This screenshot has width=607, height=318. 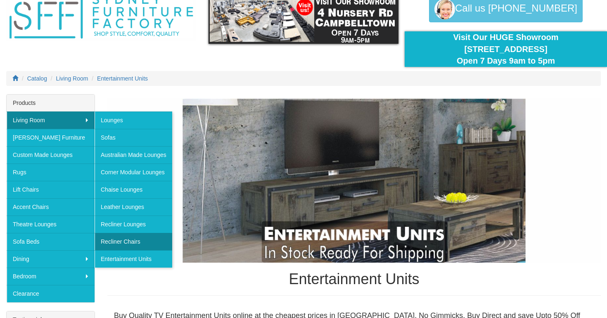 What do you see at coordinates (133, 120) in the screenshot?
I see `a: Lounges` at bounding box center [133, 120].